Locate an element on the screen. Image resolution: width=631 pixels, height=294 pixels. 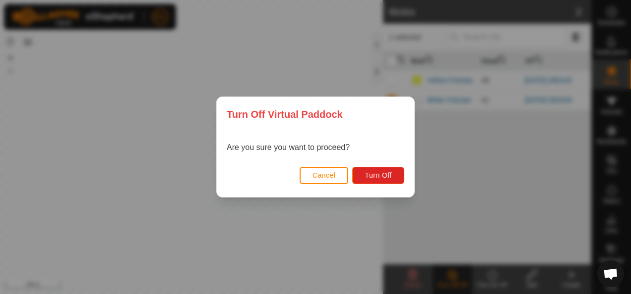
span: Turn Off Virtual Paddock is located at coordinates (285, 115).